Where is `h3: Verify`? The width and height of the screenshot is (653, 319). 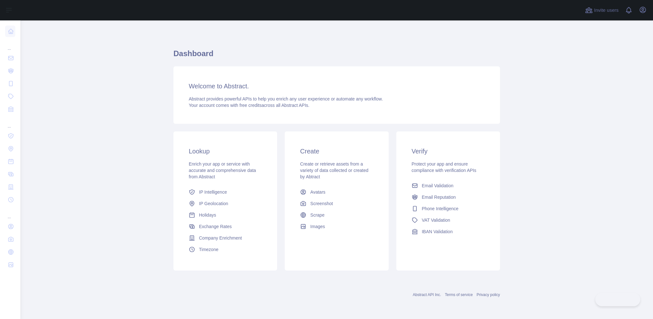
h3: Verify is located at coordinates (448, 151).